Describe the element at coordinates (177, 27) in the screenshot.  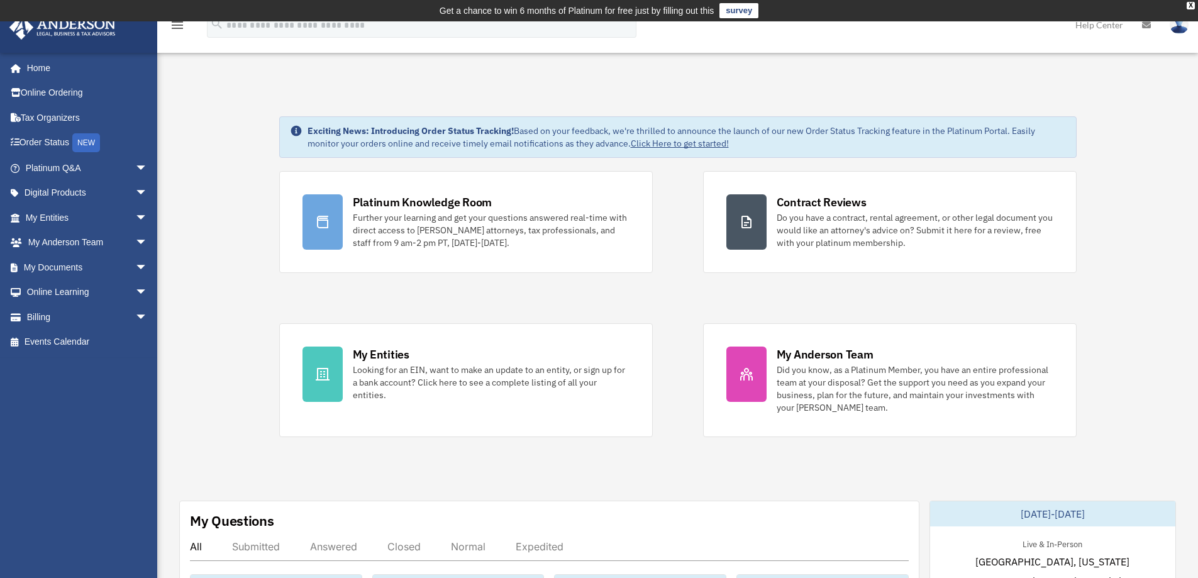
I see `a: menu` at that location.